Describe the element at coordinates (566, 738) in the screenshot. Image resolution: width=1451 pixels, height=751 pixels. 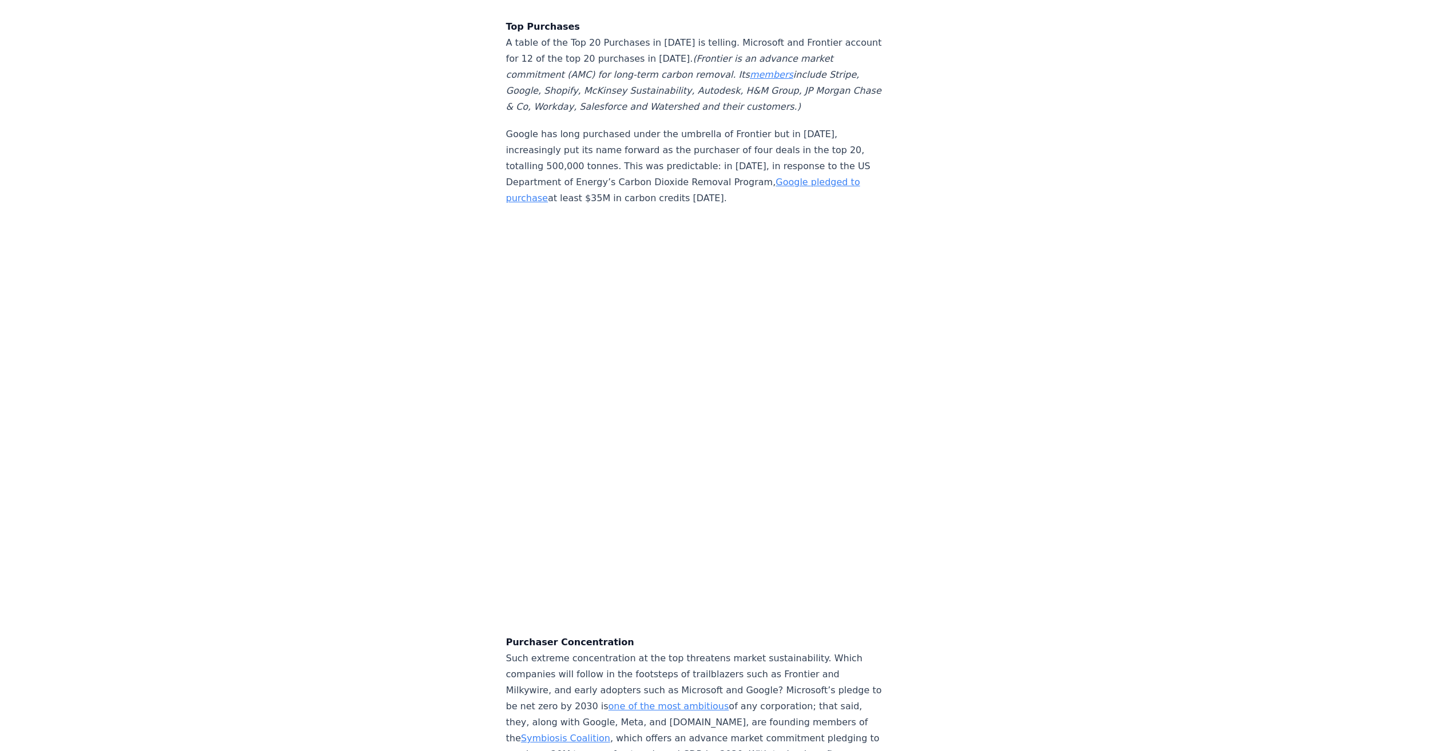
I see `a: Symbiosis Coalition` at that location.